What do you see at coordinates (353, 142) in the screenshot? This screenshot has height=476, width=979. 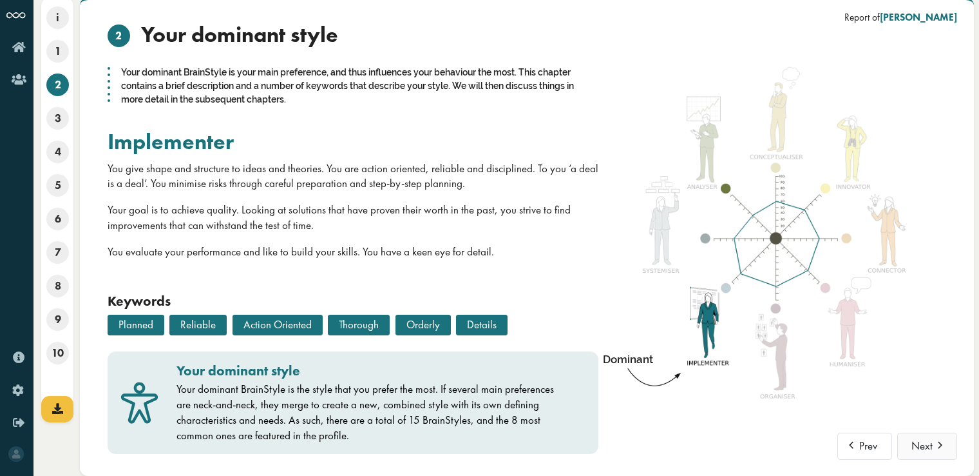 I see `h2: implementer` at bounding box center [353, 142].